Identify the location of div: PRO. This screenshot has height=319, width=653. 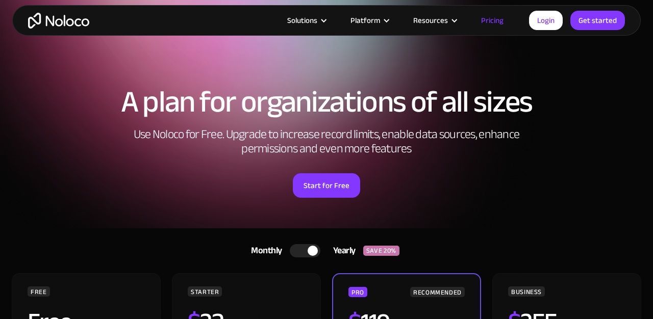
(358, 292).